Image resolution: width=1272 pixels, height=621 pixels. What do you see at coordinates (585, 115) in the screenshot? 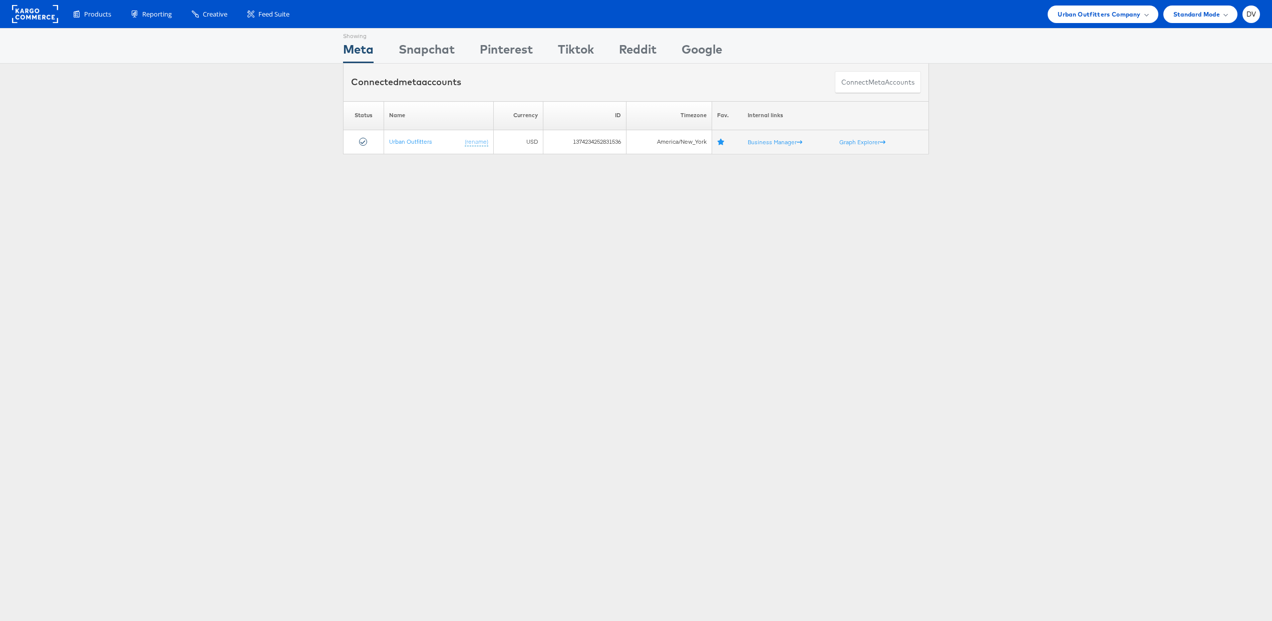
I see `th: ID` at bounding box center [585, 115].